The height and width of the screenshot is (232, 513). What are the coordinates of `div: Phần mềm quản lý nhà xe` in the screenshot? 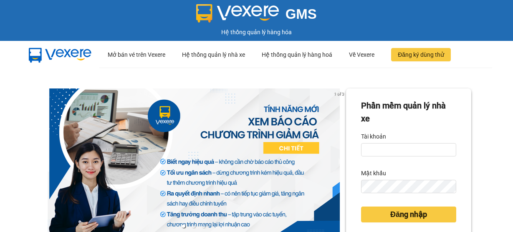 It's located at (409, 112).